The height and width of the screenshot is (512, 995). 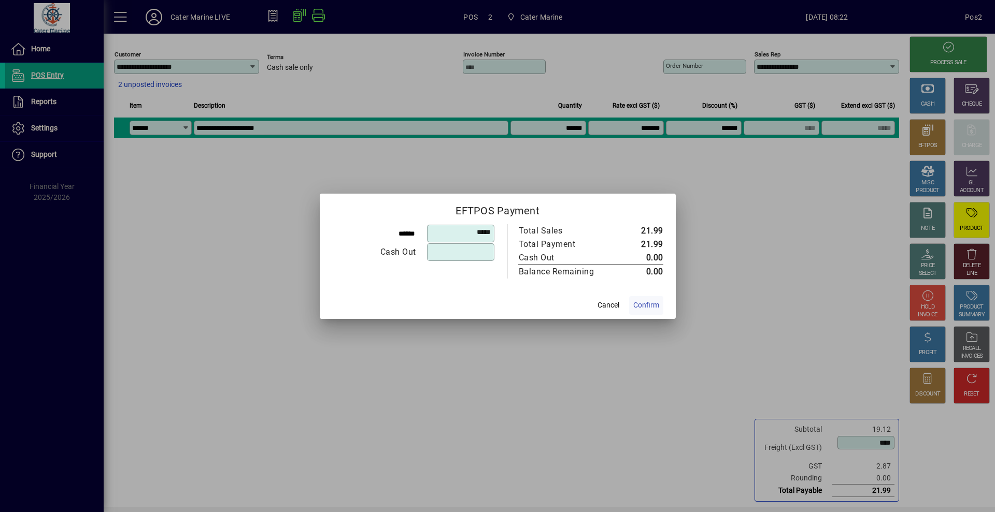 I want to click on button: Cancel, so click(x=608, y=306).